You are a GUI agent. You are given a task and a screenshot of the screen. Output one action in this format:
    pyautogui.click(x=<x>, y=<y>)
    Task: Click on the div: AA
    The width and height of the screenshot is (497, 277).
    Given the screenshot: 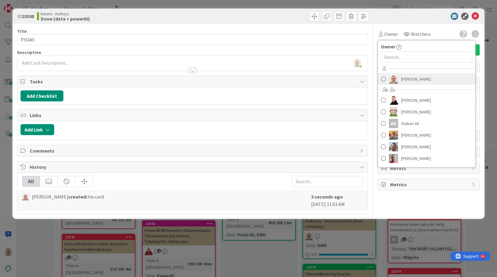 What is the action you would take?
    pyautogui.click(x=393, y=123)
    